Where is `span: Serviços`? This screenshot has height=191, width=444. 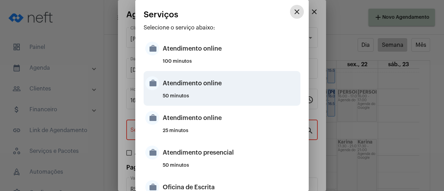
span: Serviços is located at coordinates (161, 15).